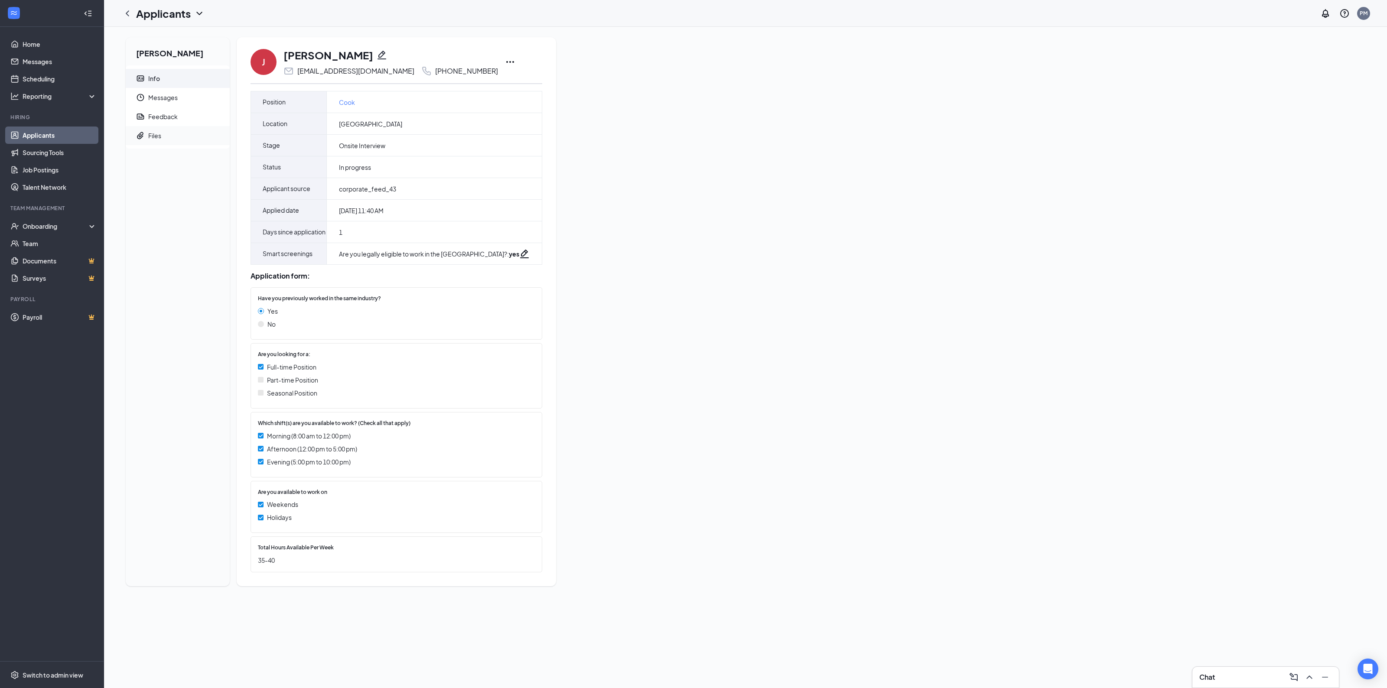 This screenshot has width=1387, height=688. What do you see at coordinates (281, 210) in the screenshot?
I see `span: Applied date` at bounding box center [281, 210].